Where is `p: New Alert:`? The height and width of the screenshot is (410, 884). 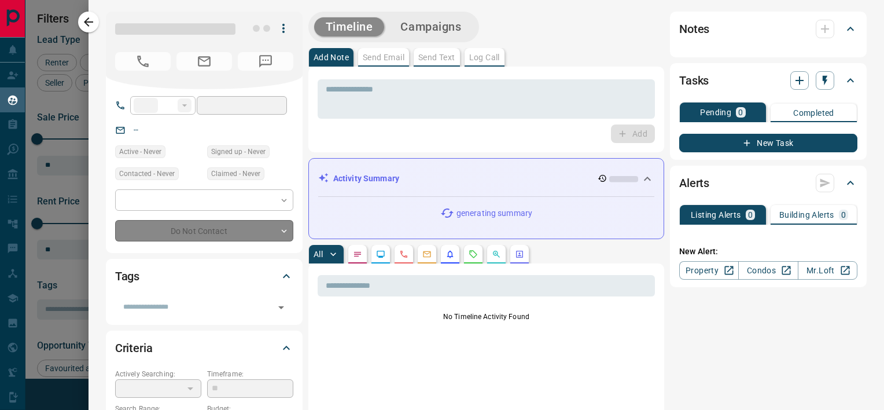
p: New Alert: is located at coordinates (768, 251).